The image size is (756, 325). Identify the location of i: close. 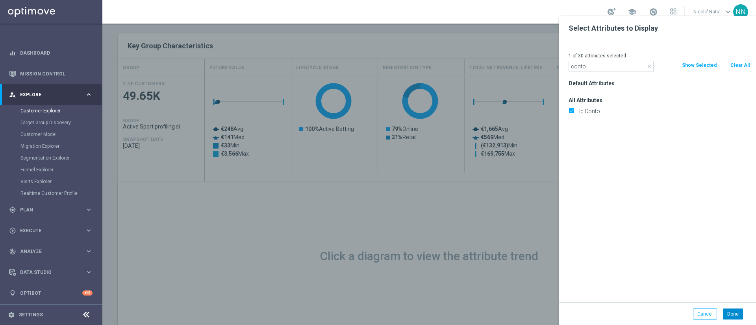
(649, 67).